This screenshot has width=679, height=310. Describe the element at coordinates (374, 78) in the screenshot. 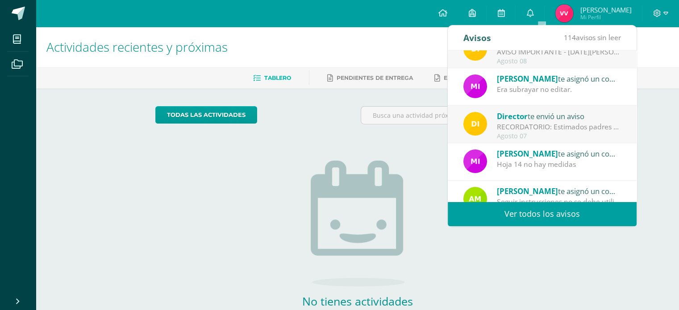

I see `span: Pendientes de entrega` at that location.